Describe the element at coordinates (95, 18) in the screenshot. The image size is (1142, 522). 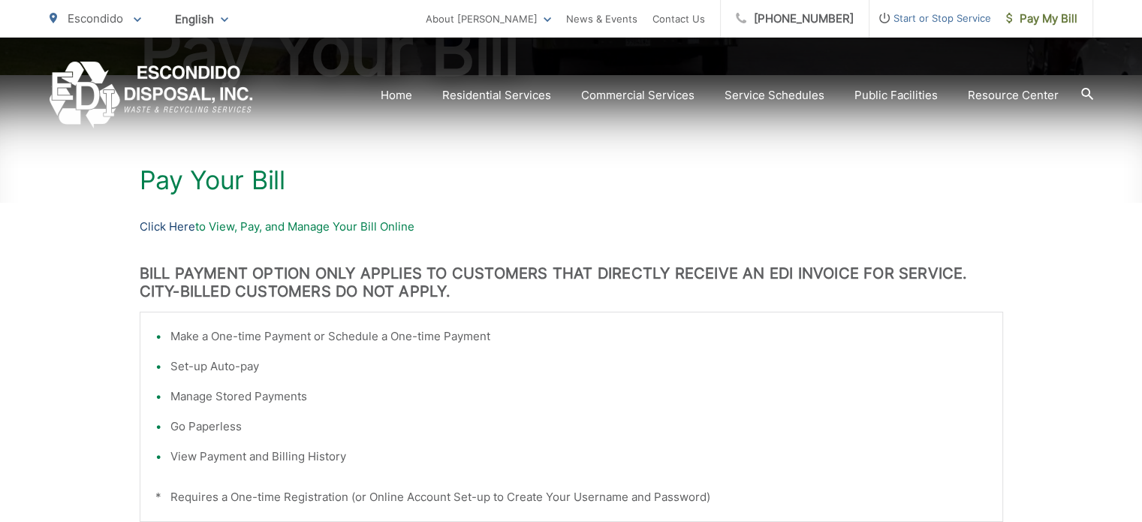
I see `span: Escondido` at that location.